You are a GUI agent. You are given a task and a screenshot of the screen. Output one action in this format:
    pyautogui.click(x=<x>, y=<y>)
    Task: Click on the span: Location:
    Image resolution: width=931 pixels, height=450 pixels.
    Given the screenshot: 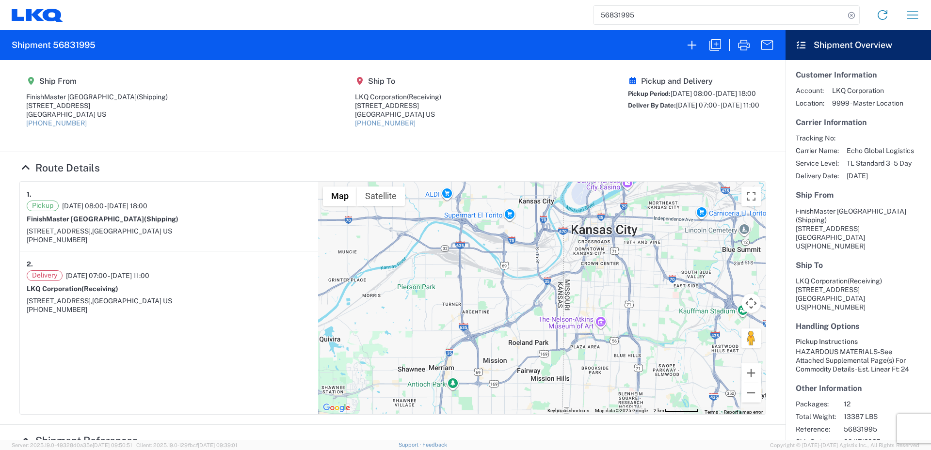 What is the action you would take?
    pyautogui.click(x=810, y=103)
    